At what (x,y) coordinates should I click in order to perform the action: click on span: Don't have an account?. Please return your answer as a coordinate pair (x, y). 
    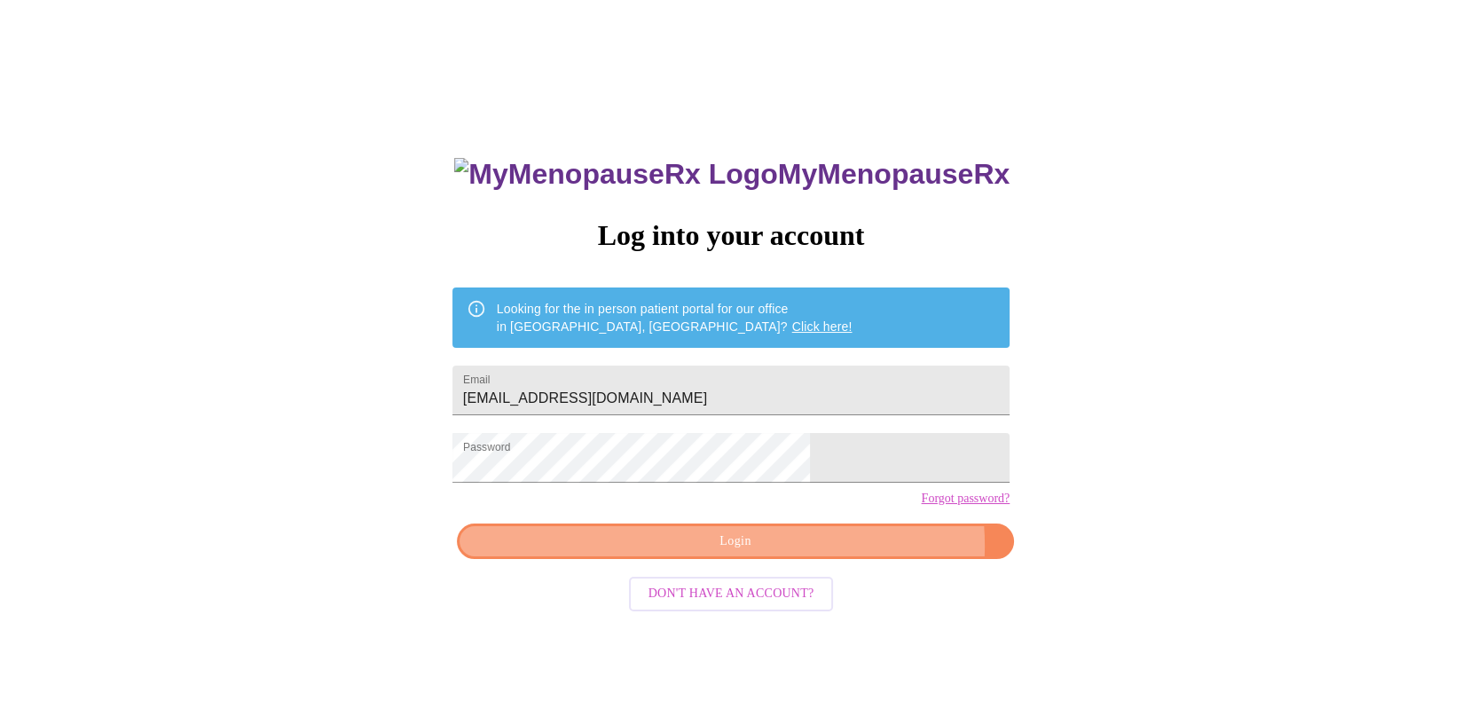
    Looking at the image, I should click on (731, 593).